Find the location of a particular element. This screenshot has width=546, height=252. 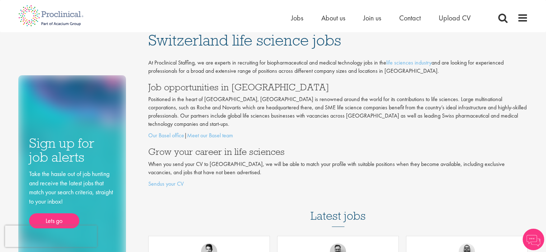

img: Chatbot is located at coordinates (533, 240).